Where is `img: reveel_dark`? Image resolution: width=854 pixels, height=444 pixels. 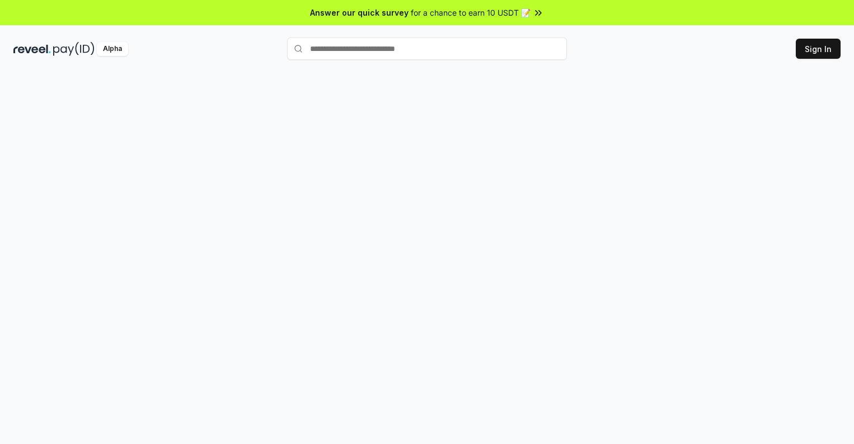 img: reveel_dark is located at coordinates (32, 49).